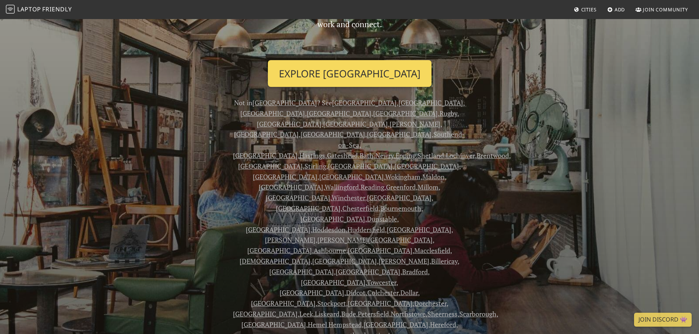 The width and height of the screenshot is (699, 334). What do you see at coordinates (334, 325) in the screenshot?
I see `a: Hemel Hempstead` at bounding box center [334, 325].